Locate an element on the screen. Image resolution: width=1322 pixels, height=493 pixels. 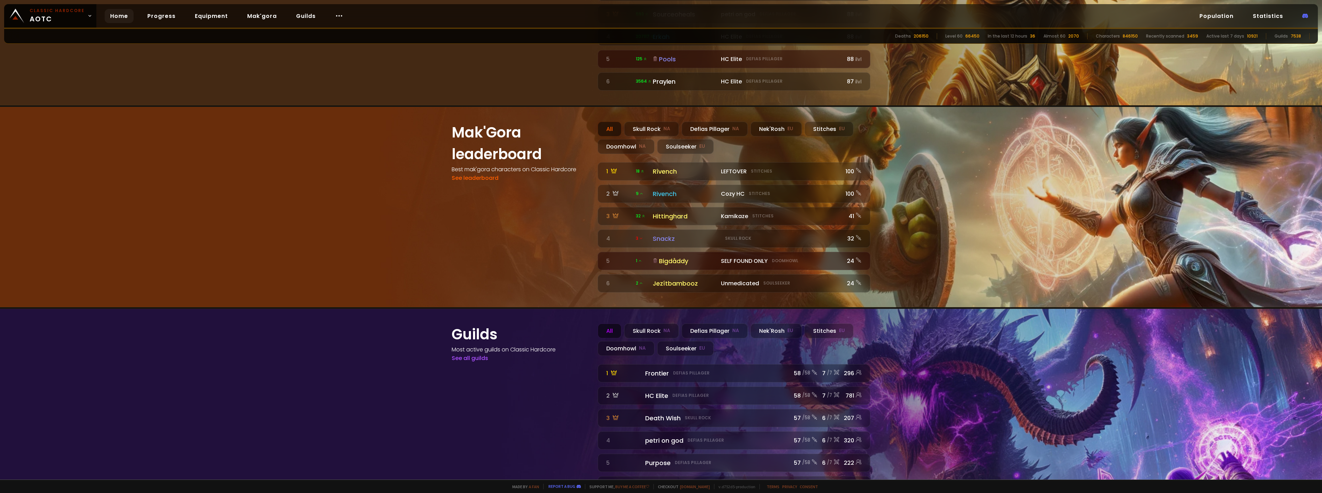
span: v. d752d5 - production is located at coordinates (734, 486).